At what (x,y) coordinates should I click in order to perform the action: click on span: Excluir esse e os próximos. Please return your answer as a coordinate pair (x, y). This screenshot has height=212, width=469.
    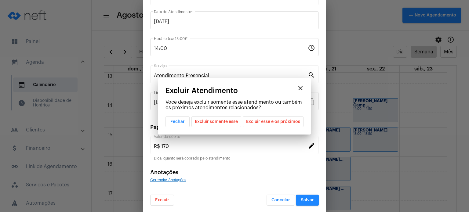
    Looking at the image, I should click on (273, 122).